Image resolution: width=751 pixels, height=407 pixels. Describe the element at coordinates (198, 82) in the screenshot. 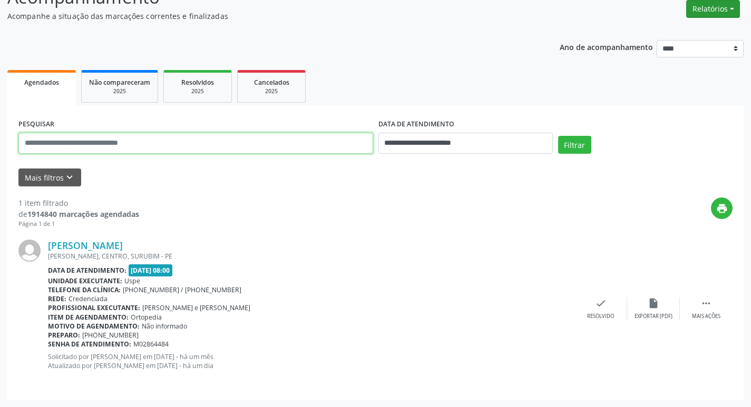

I see `span: Resolvidos` at that location.